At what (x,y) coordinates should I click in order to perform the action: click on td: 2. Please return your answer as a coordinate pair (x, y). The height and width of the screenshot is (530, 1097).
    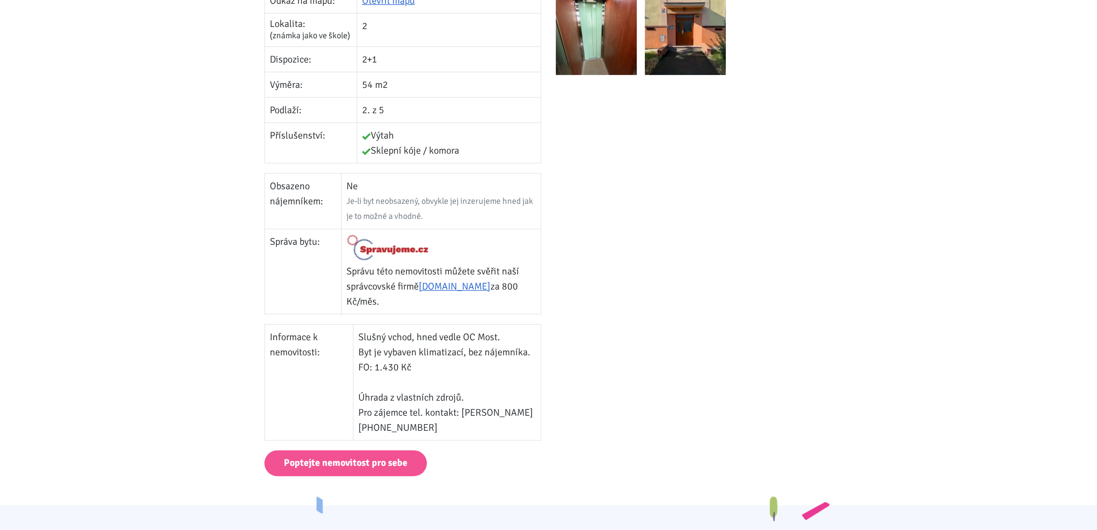
    Looking at the image, I should click on (448, 30).